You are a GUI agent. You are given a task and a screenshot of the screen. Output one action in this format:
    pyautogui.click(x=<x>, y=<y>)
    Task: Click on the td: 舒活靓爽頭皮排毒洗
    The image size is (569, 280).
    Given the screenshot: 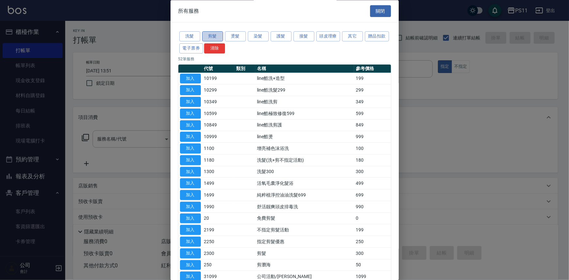 What is the action you would take?
    pyautogui.click(x=304, y=207)
    